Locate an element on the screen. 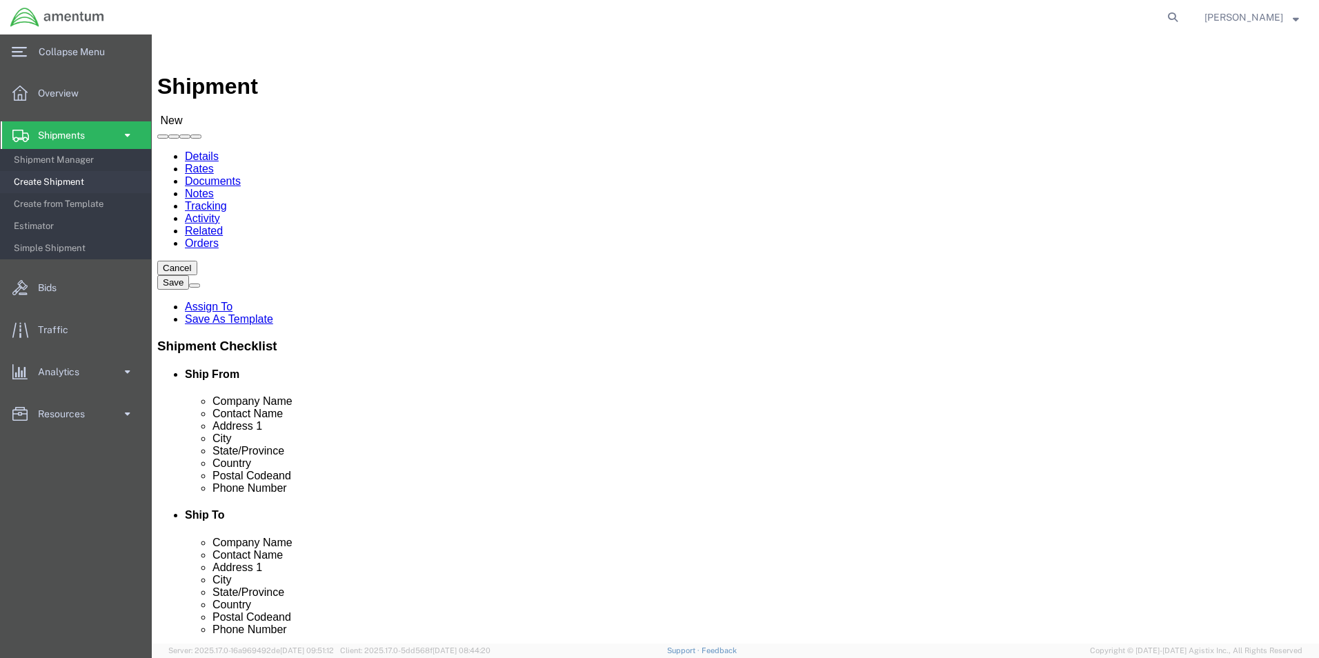 This screenshot has height=658, width=1319. span: Estimator is located at coordinates (77, 226).